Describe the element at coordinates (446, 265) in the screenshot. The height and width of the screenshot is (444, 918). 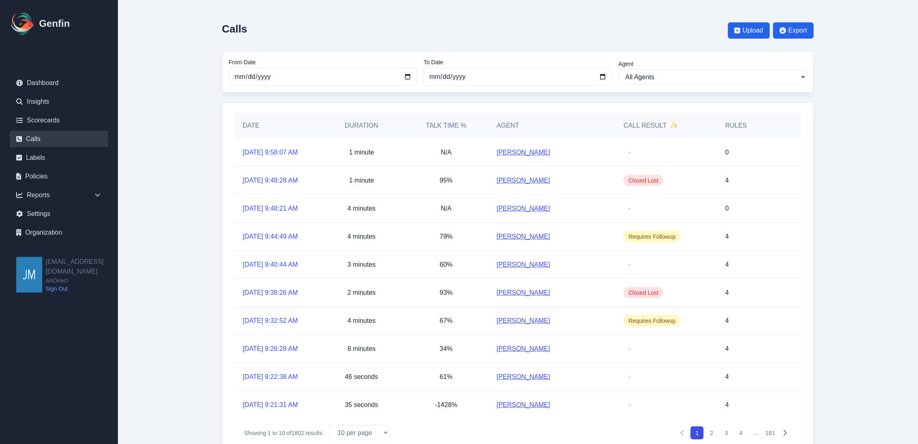
I see `p: 60%` at that location.